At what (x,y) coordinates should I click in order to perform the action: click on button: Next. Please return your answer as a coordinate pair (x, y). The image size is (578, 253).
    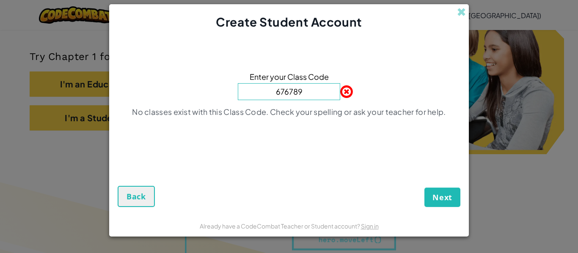
    Looking at the image, I should click on (442, 198).